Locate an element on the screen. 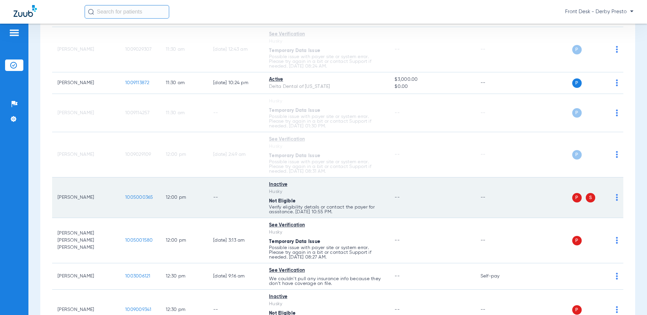  div: Active is located at coordinates (326, 79).